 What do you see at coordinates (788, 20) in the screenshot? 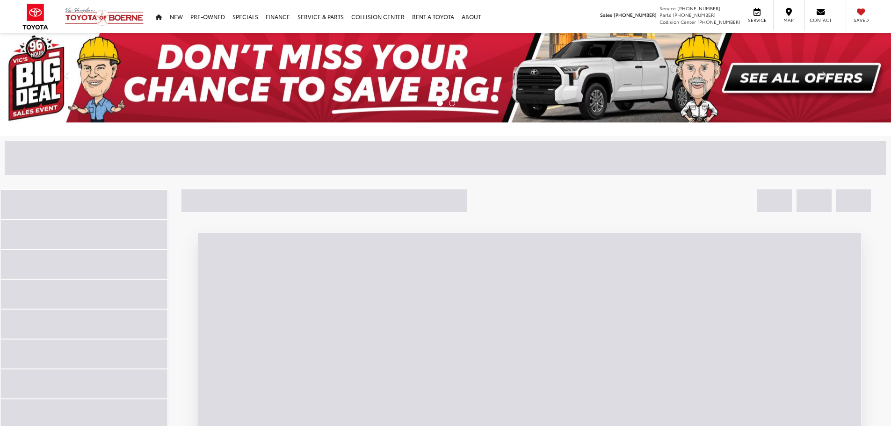
I see `span: Map` at bounding box center [788, 20].